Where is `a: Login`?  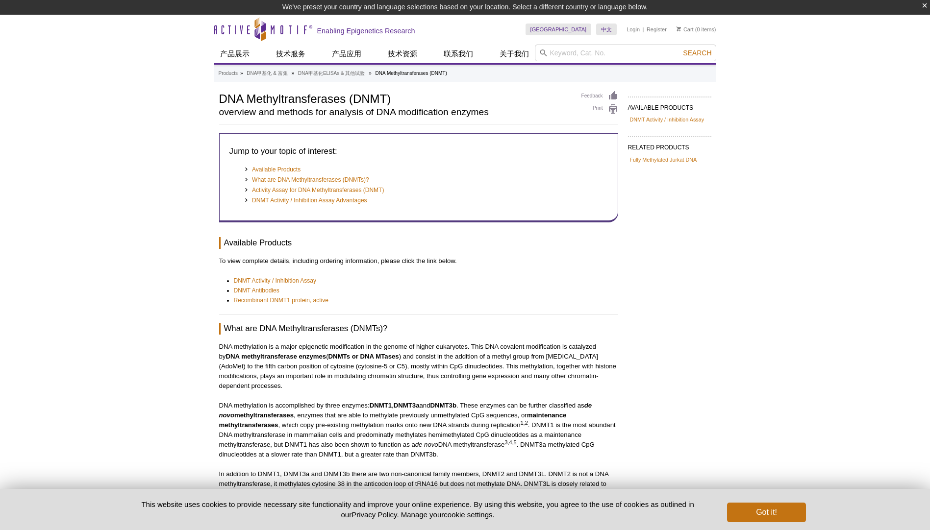 a: Login is located at coordinates (633, 29).